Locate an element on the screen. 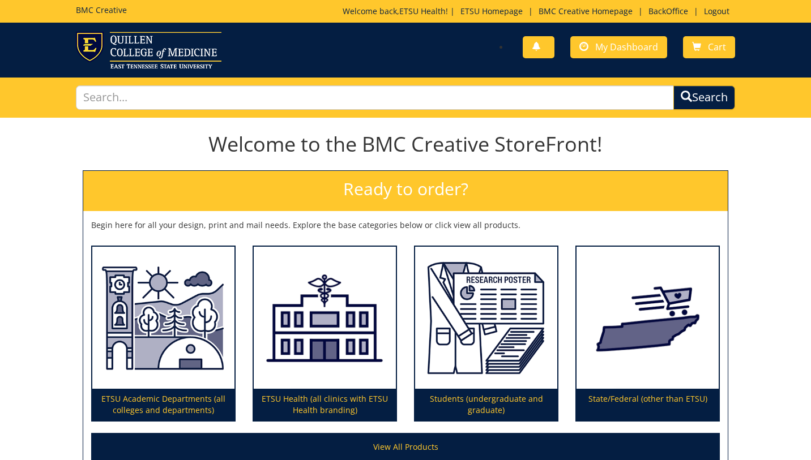 This screenshot has height=460, width=811. a: Cart is located at coordinates (709, 47).